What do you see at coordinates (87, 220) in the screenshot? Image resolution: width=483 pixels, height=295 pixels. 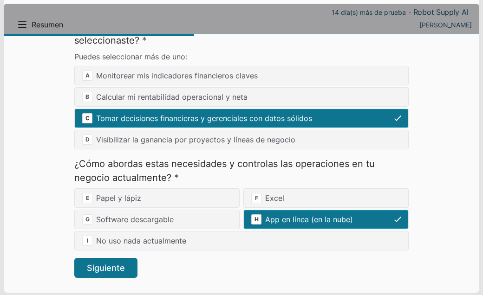 I see `span: G` at bounding box center [87, 220].